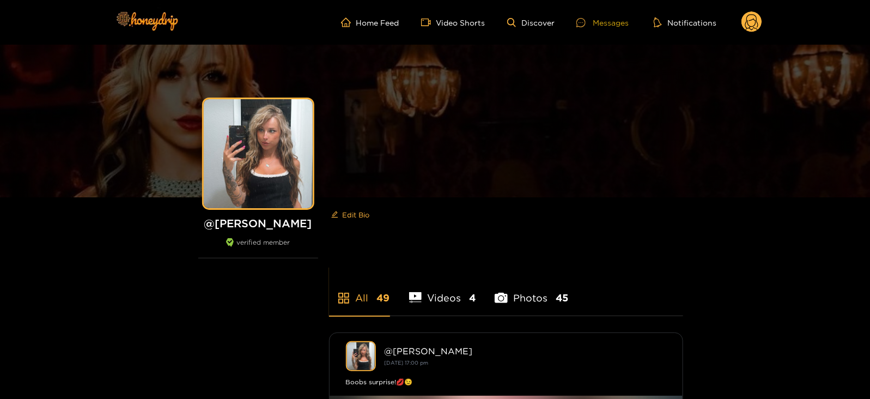 This screenshot has width=870, height=399. What do you see at coordinates (370, 22) in the screenshot?
I see `a: Home Feed` at bounding box center [370, 22].